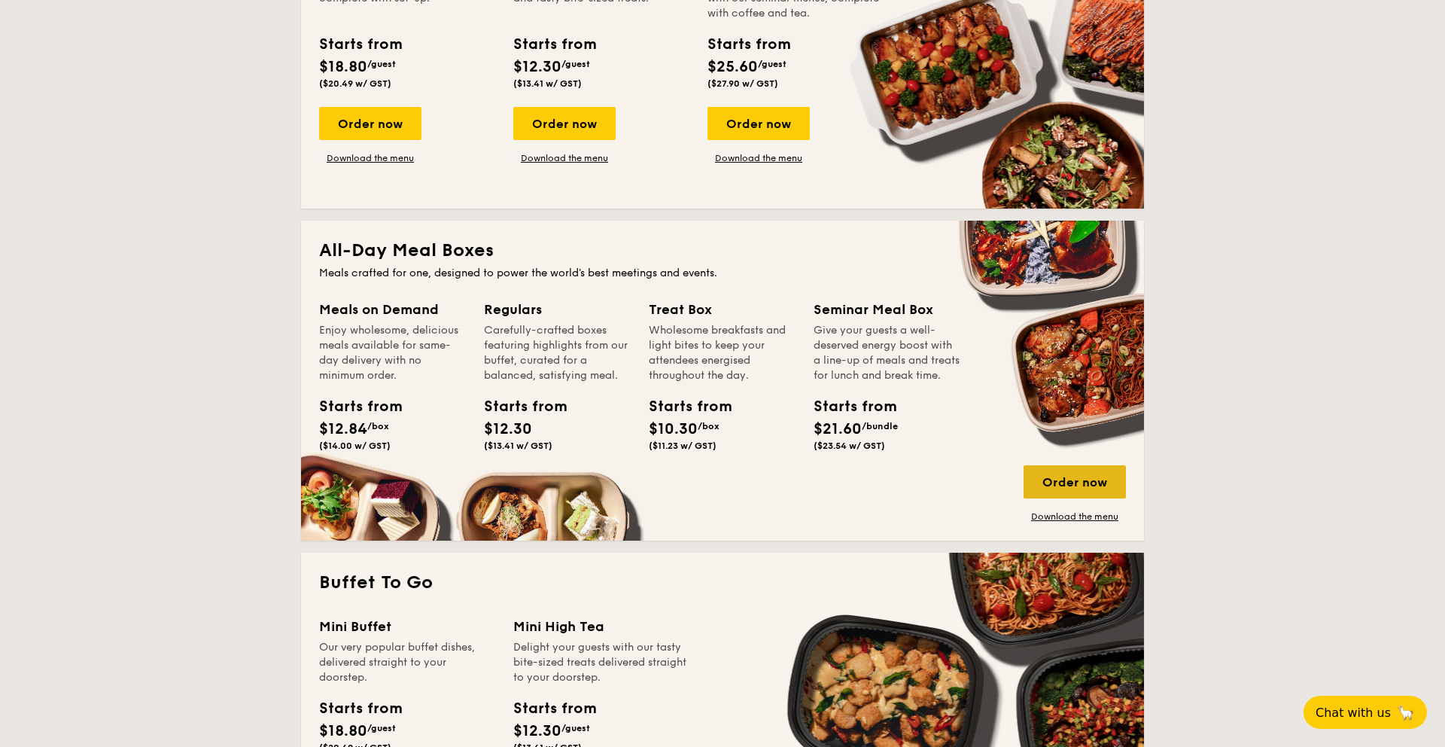 The height and width of the screenshot is (747, 1445). What do you see at coordinates (557, 309) in the screenshot?
I see `div: Regulars` at bounding box center [557, 309].